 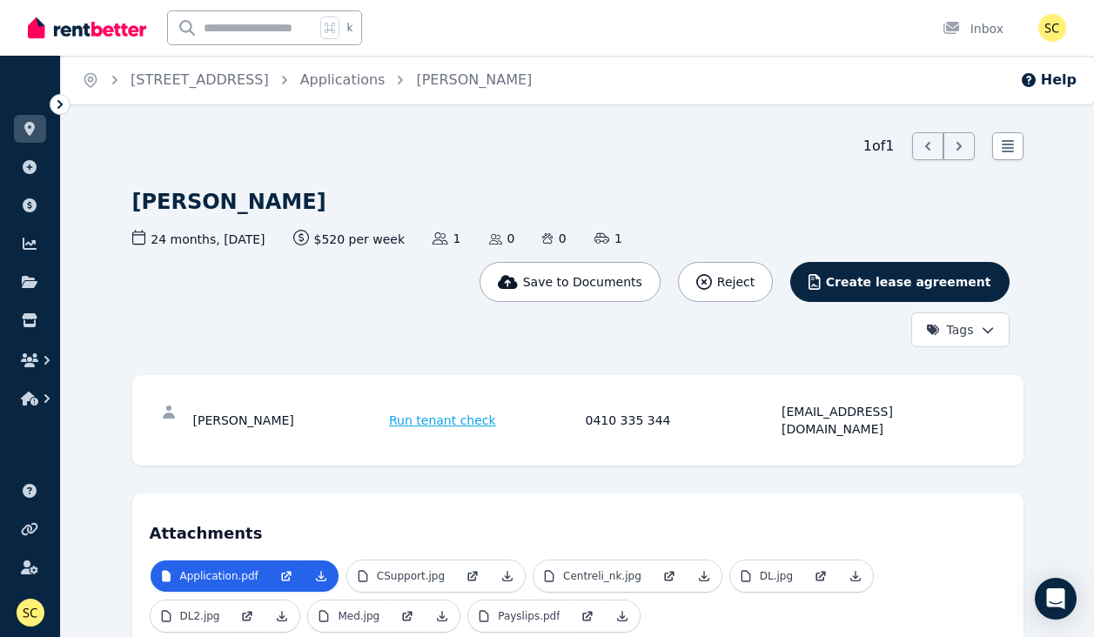 What do you see at coordinates (973, 29) in the screenshot?
I see `div: Inbox` at bounding box center [973, 29].